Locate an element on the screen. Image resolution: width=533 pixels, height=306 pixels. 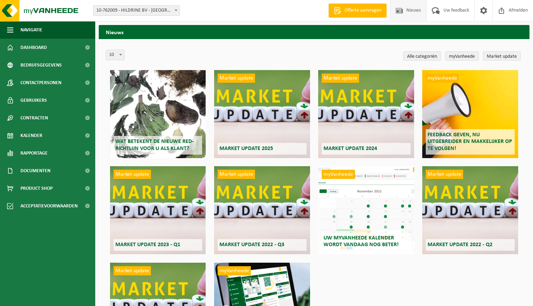
span: Dashboard is located at coordinates (33, 48).